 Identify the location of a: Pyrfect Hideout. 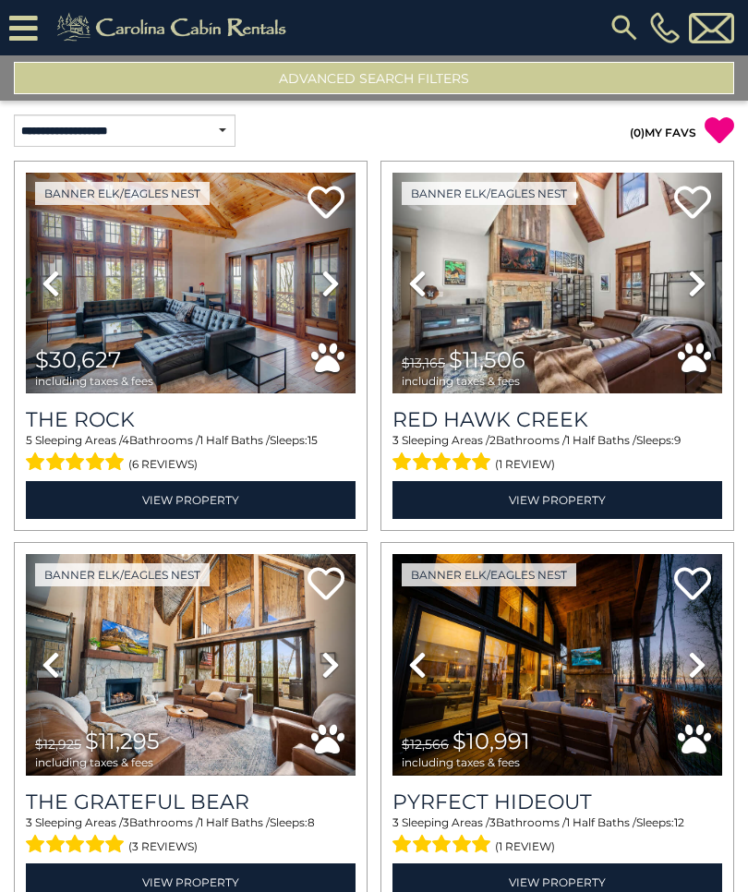
(557, 801).